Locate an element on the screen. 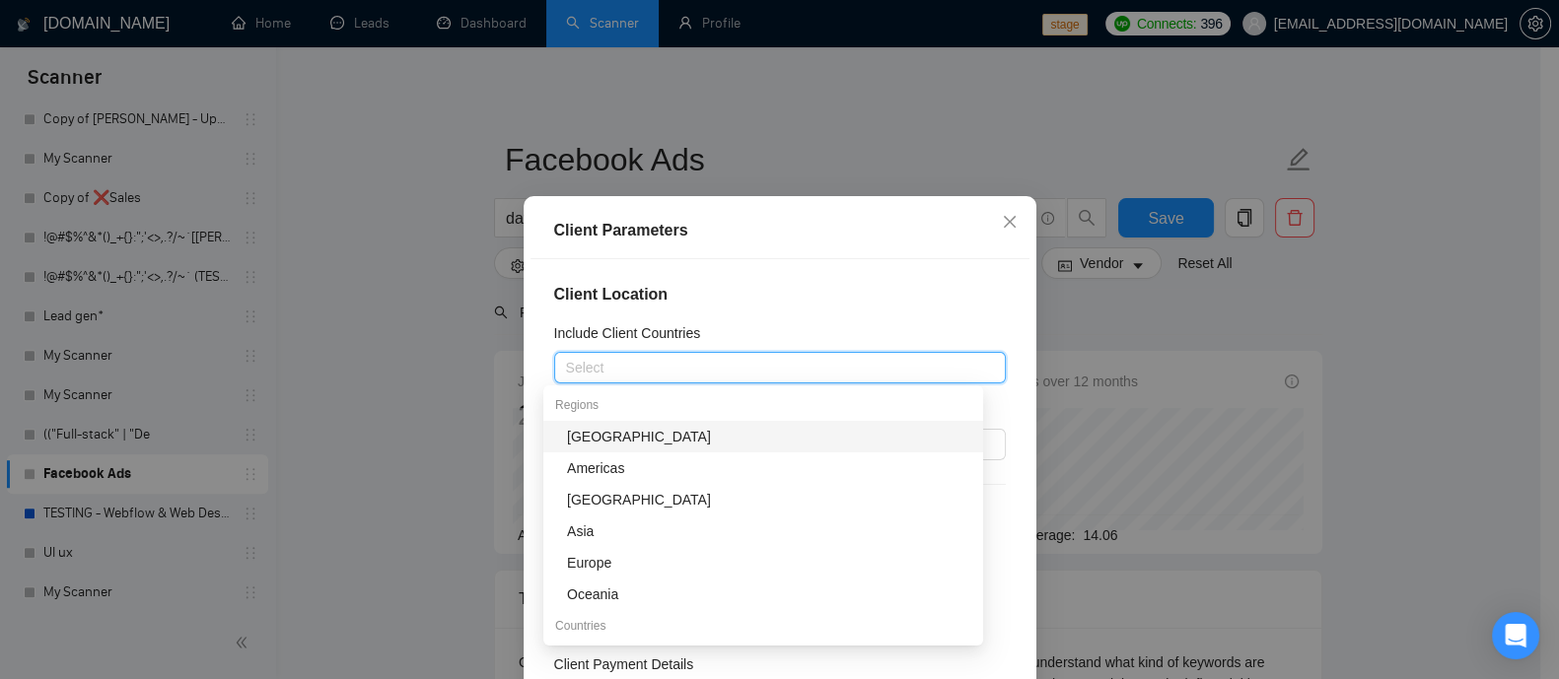 This screenshot has height=679, width=1559. div: Antarctica is located at coordinates (763, 500).